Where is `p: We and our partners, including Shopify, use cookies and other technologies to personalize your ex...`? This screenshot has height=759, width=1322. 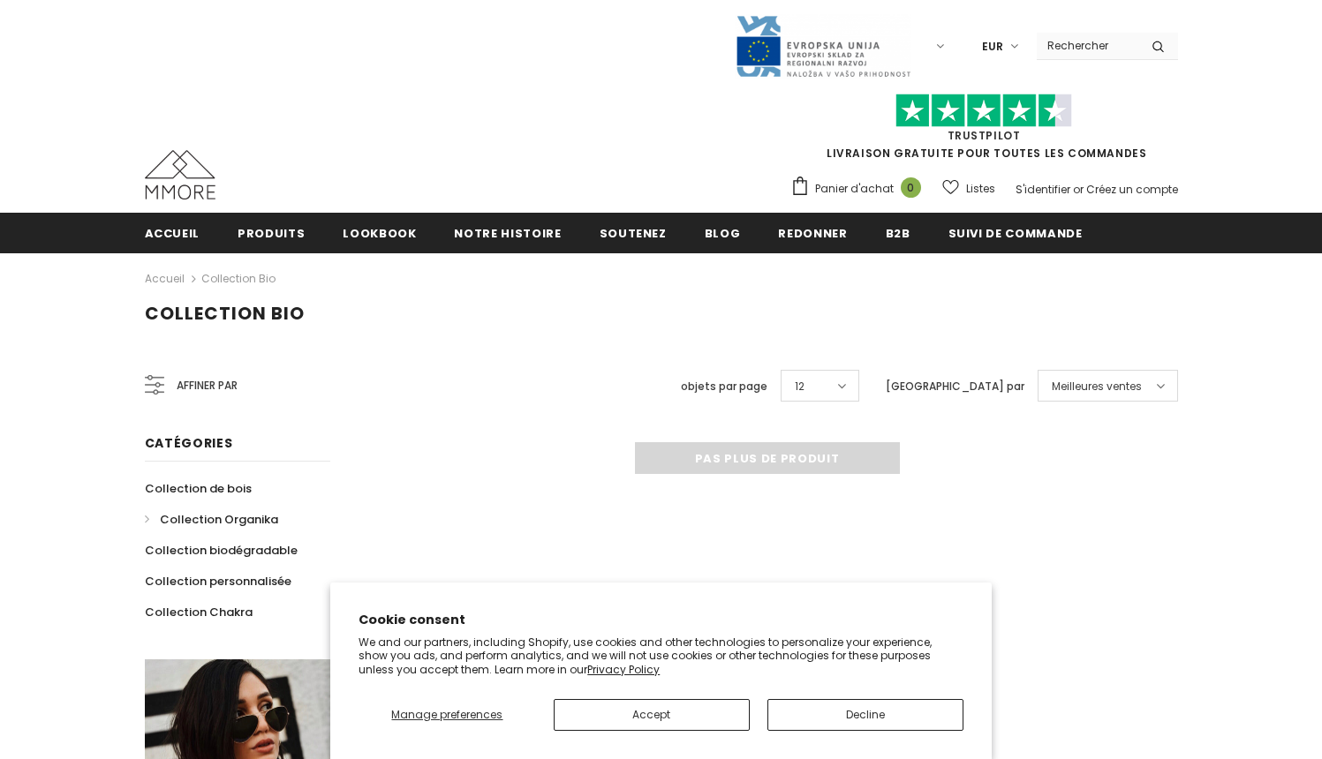
p: We and our partners, including Shopify, use cookies and other technologies to personalize your ex... is located at coordinates (660, 656).